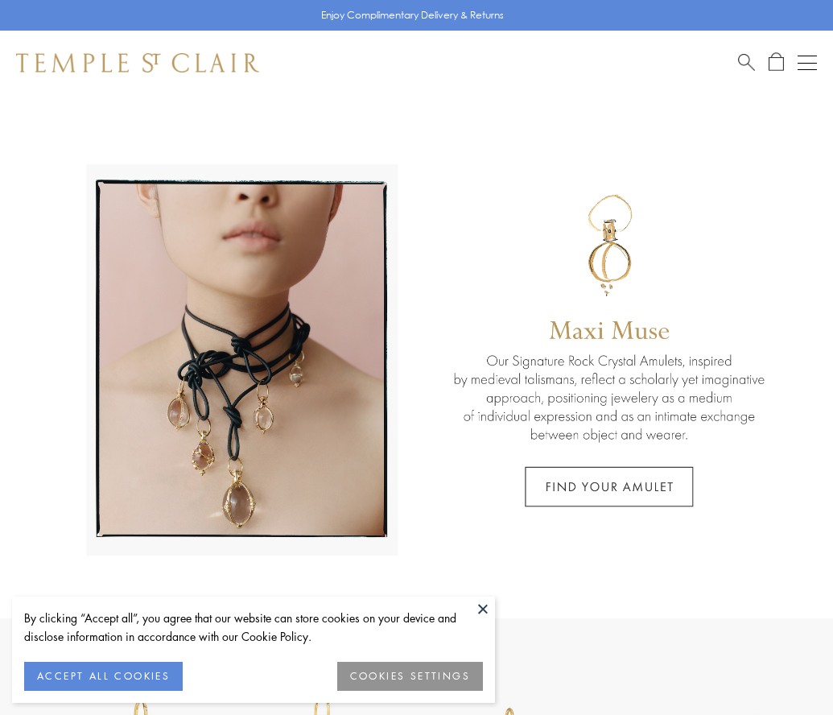  I want to click on button: Open navigation, so click(807, 63).